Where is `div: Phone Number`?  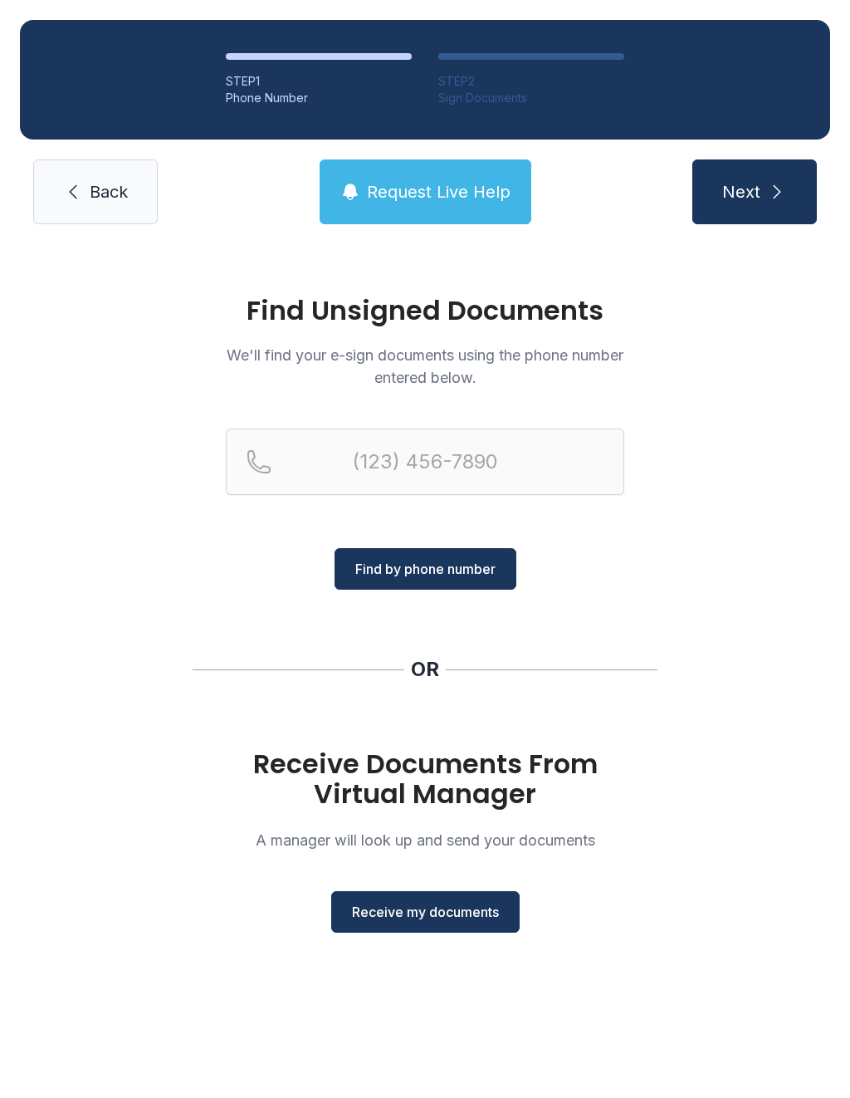 div: Phone Number is located at coordinates (319, 98).